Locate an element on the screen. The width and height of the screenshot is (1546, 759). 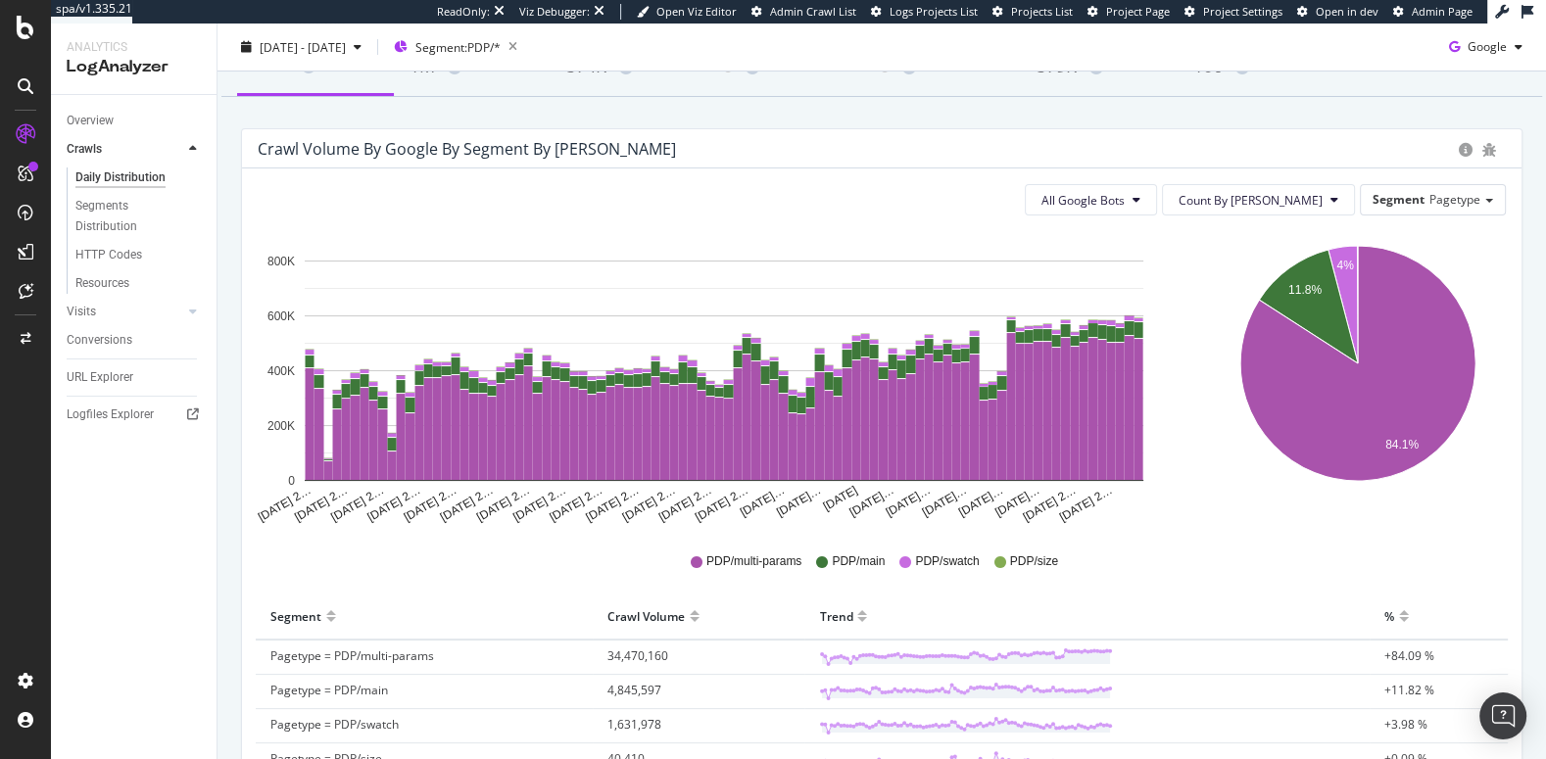
span: Project Page is located at coordinates (1138, 11).